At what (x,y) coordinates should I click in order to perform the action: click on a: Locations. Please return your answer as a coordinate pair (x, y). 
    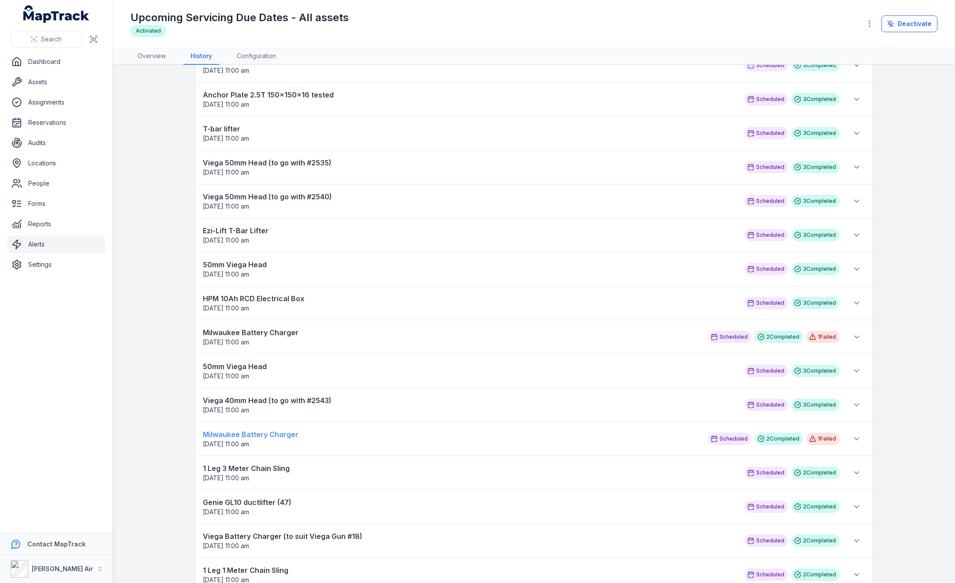
    Looking at the image, I should click on (56, 163).